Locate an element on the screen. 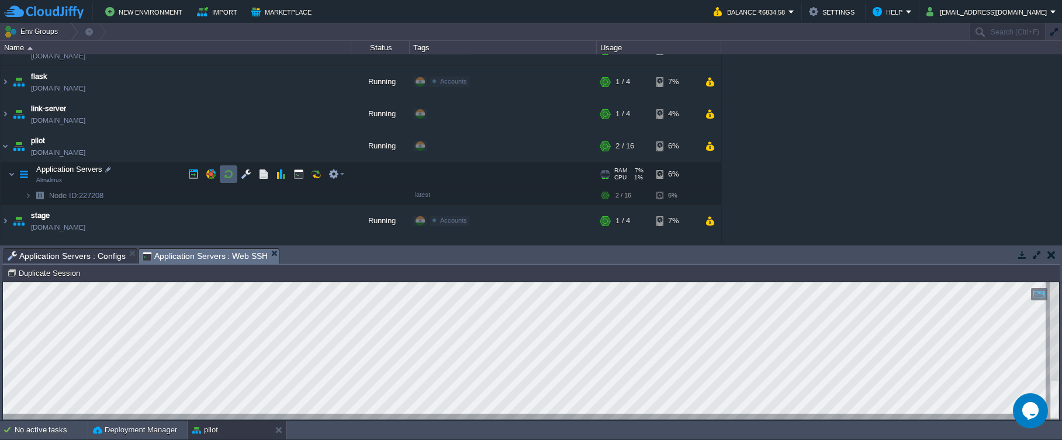  span: 7% is located at coordinates (638, 171).